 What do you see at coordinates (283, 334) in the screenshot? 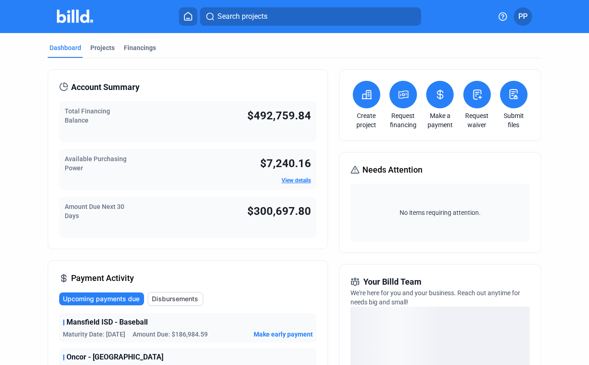
I see `button: Make early payment` at bounding box center [283, 334].